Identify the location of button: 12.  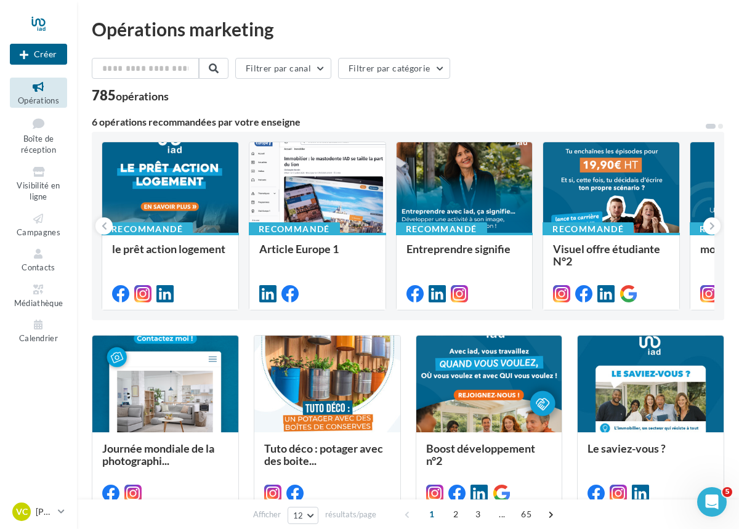
(303, 516).